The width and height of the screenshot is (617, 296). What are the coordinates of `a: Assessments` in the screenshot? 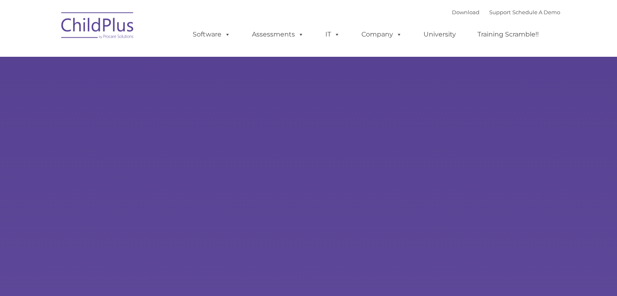 It's located at (278, 34).